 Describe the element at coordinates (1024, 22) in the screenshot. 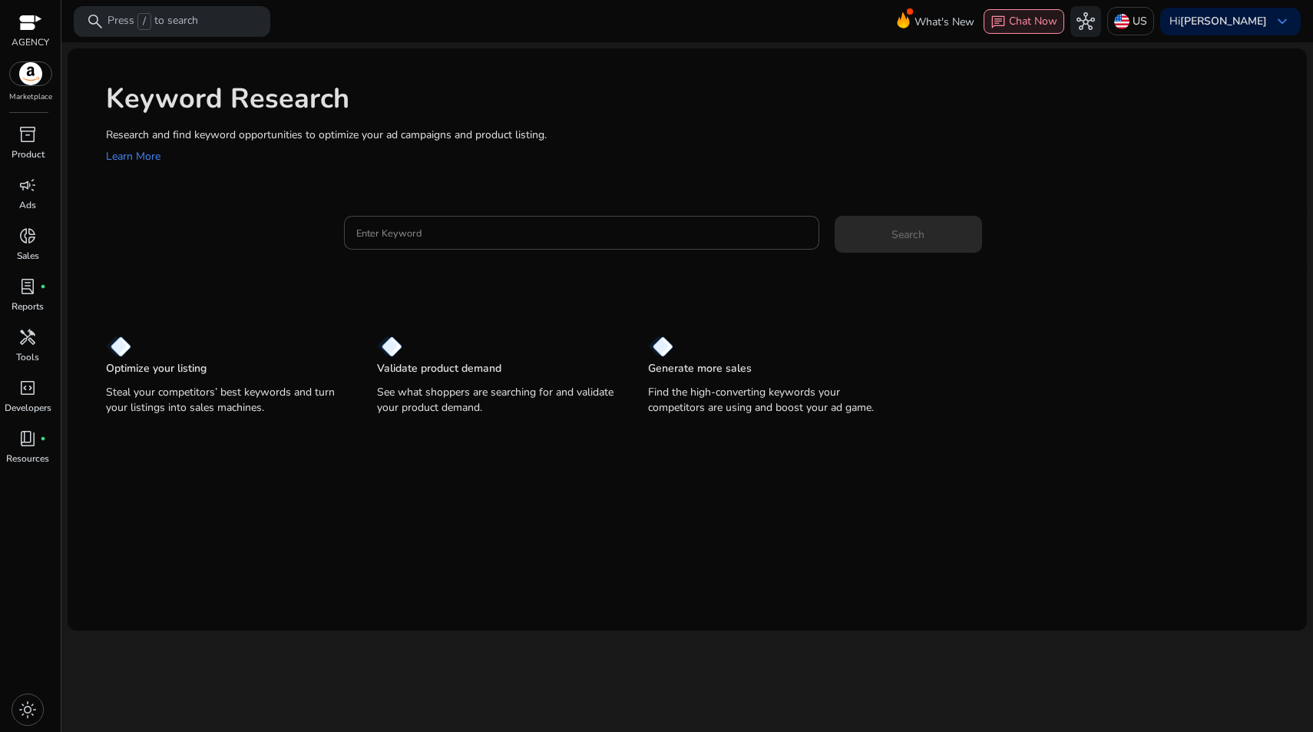

I see `button: chatChat Now` at that location.